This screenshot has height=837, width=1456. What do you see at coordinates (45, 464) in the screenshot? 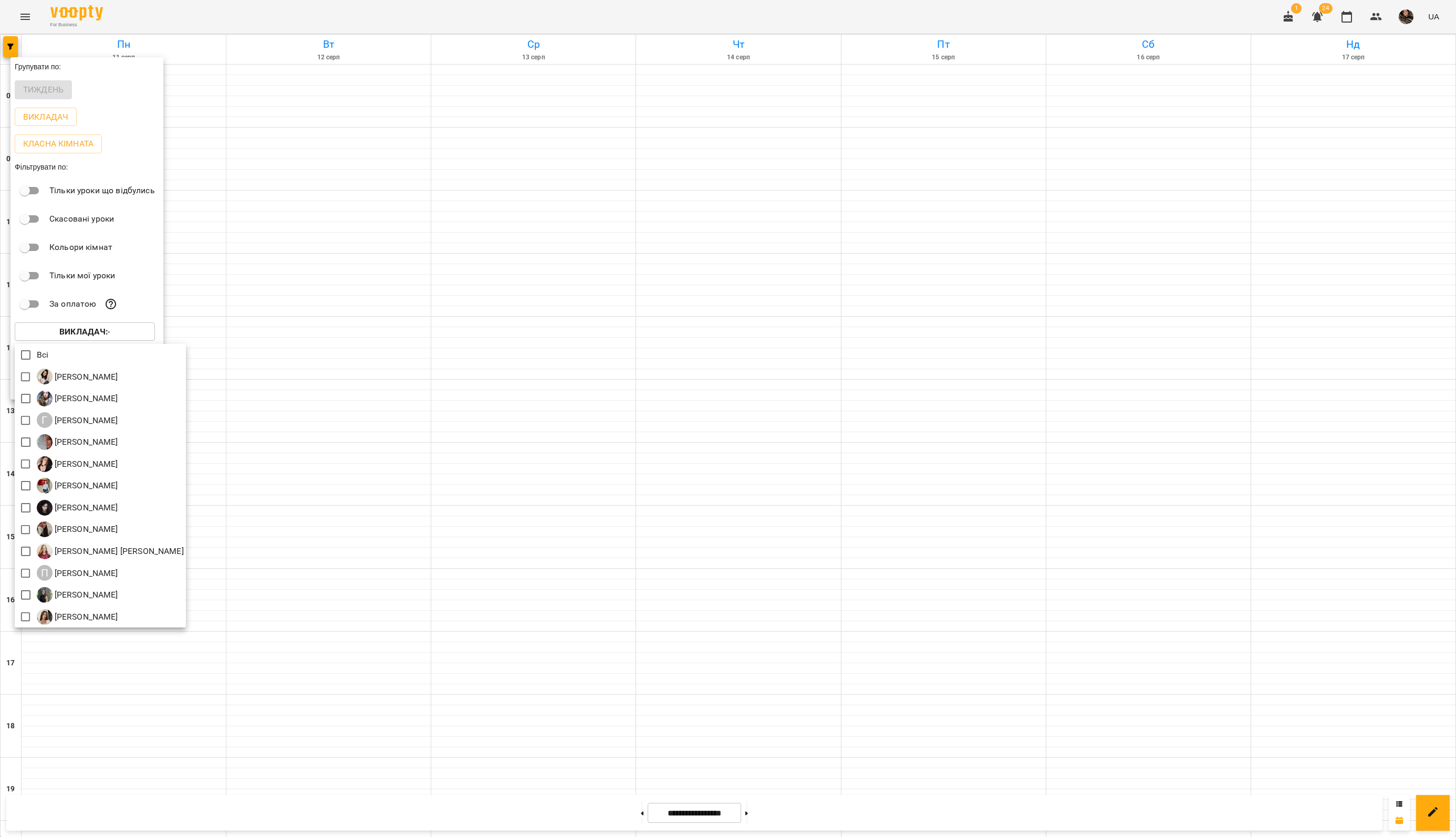
I see `img: Д` at bounding box center [45, 464].